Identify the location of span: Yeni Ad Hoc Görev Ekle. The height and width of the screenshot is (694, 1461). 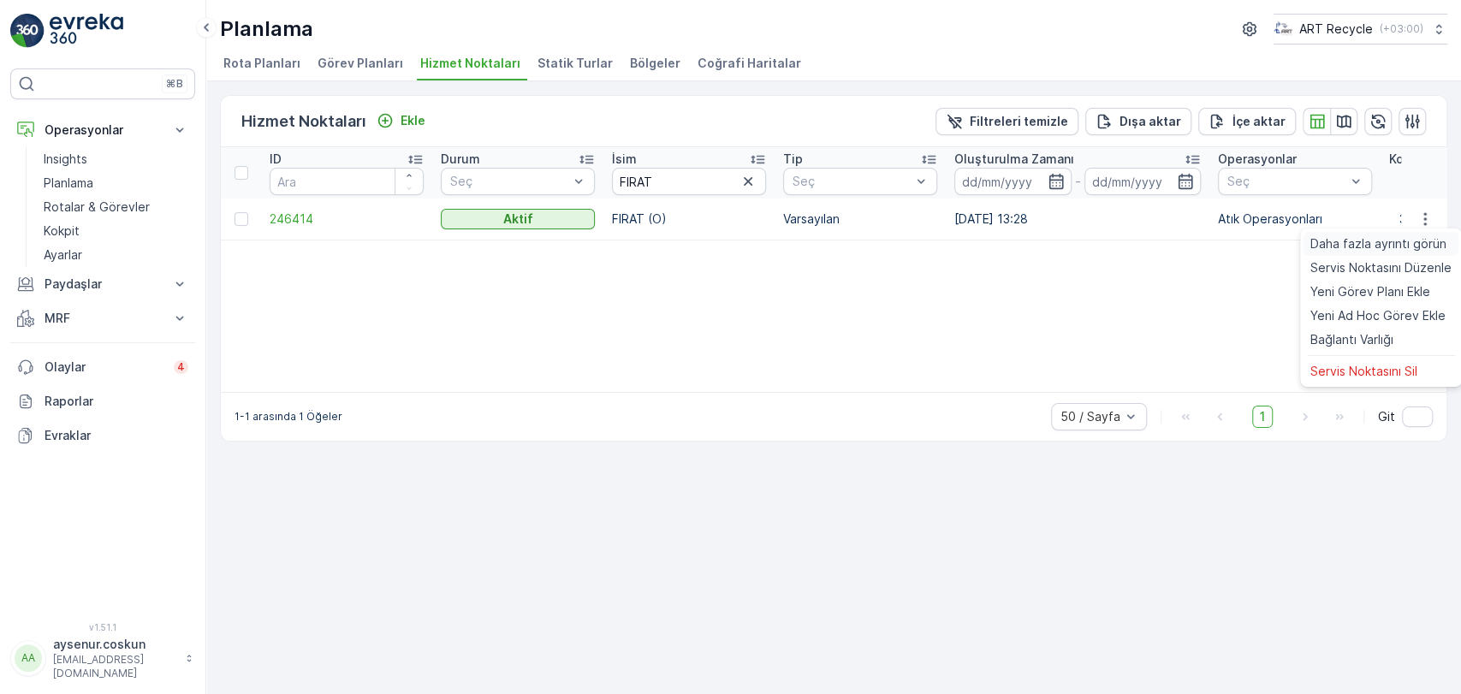
(1378, 316).